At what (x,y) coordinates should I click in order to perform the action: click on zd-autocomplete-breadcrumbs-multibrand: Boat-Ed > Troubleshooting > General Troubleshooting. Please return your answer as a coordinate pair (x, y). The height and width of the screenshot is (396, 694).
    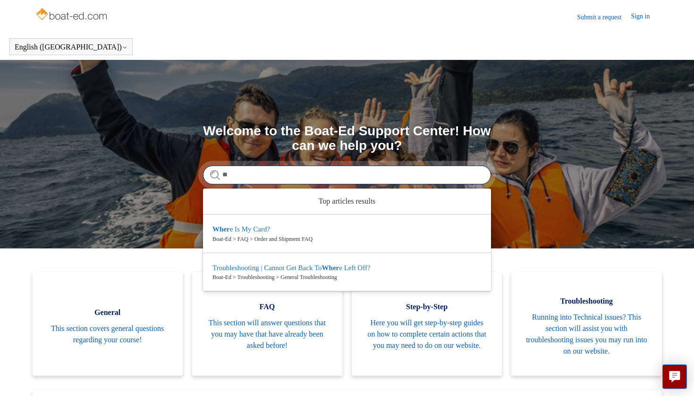
    Looking at the image, I should click on (347, 277).